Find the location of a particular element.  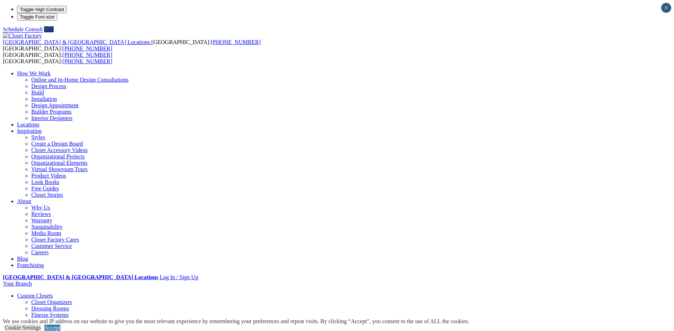

button: Close is located at coordinates (666, 8).